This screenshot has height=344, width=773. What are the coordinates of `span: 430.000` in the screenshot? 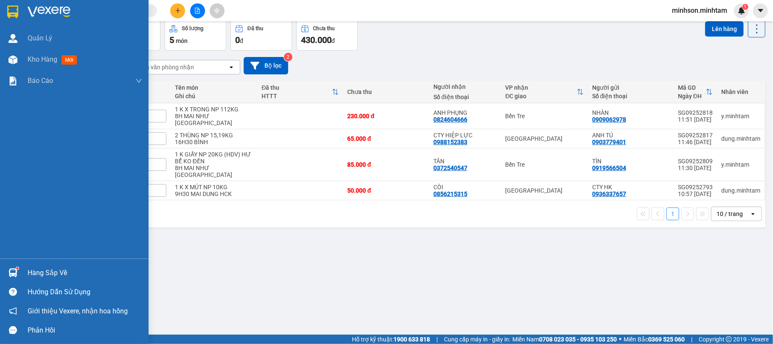 It's located at (316, 40).